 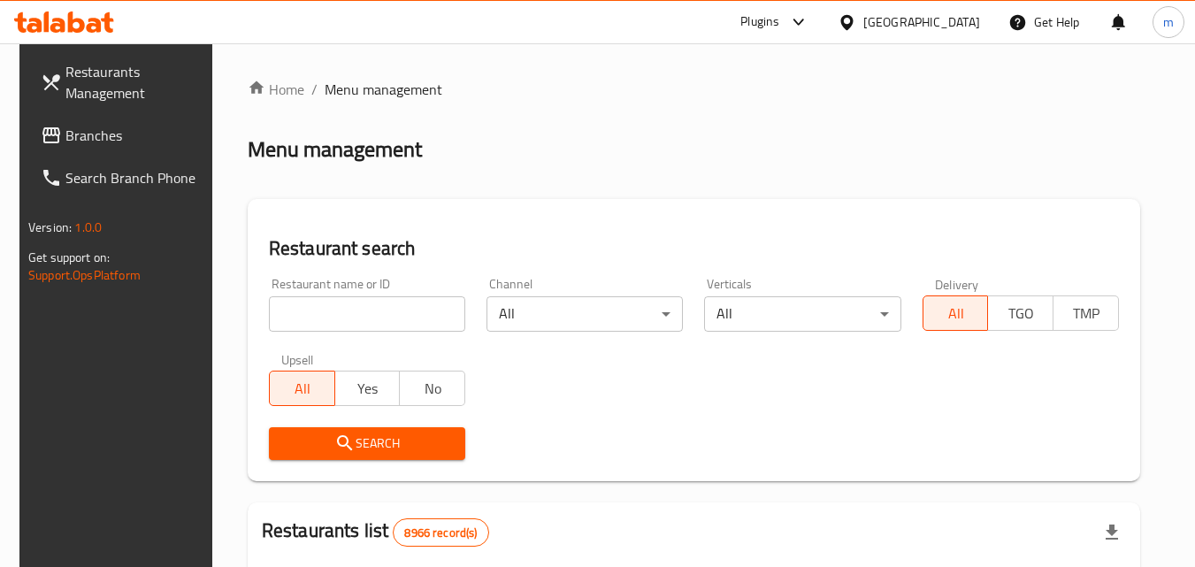 What do you see at coordinates (50, 227) in the screenshot?
I see `span: Version:` at bounding box center [50, 227].